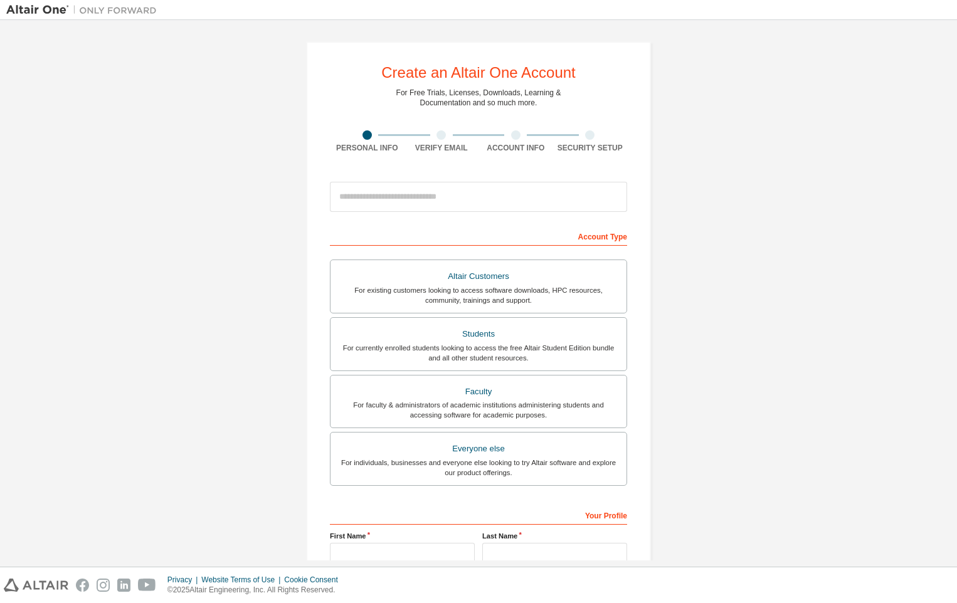  What do you see at coordinates (243, 580) in the screenshot?
I see `div: Website Terms of Use` at bounding box center [243, 580].